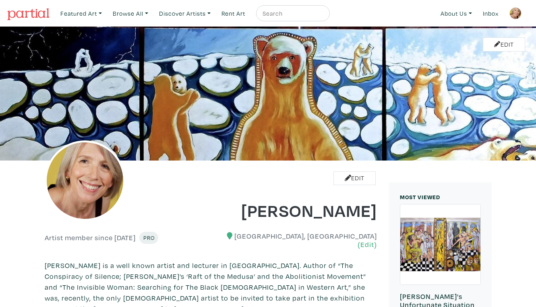  Describe the element at coordinates (367, 245) in the screenshot. I see `a: (Edit)` at that location.